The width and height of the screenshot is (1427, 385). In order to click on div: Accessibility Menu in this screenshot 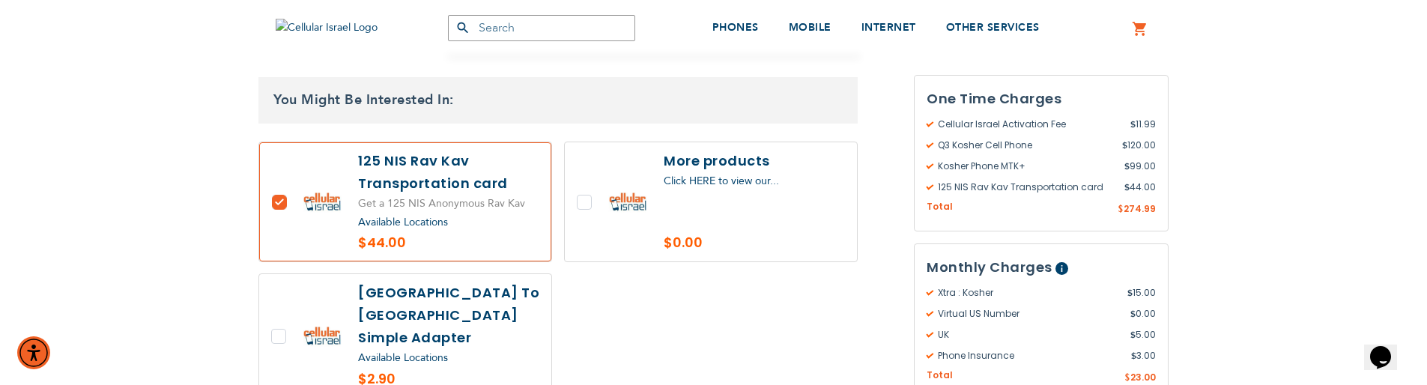, I will do `click(34, 353)`.